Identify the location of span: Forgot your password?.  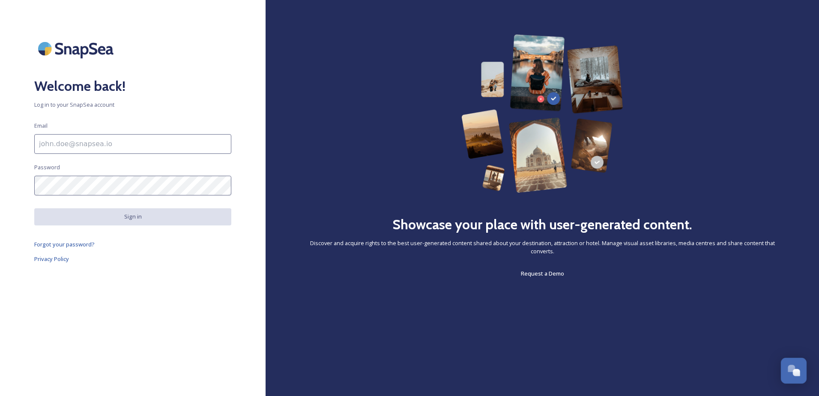
(64, 244).